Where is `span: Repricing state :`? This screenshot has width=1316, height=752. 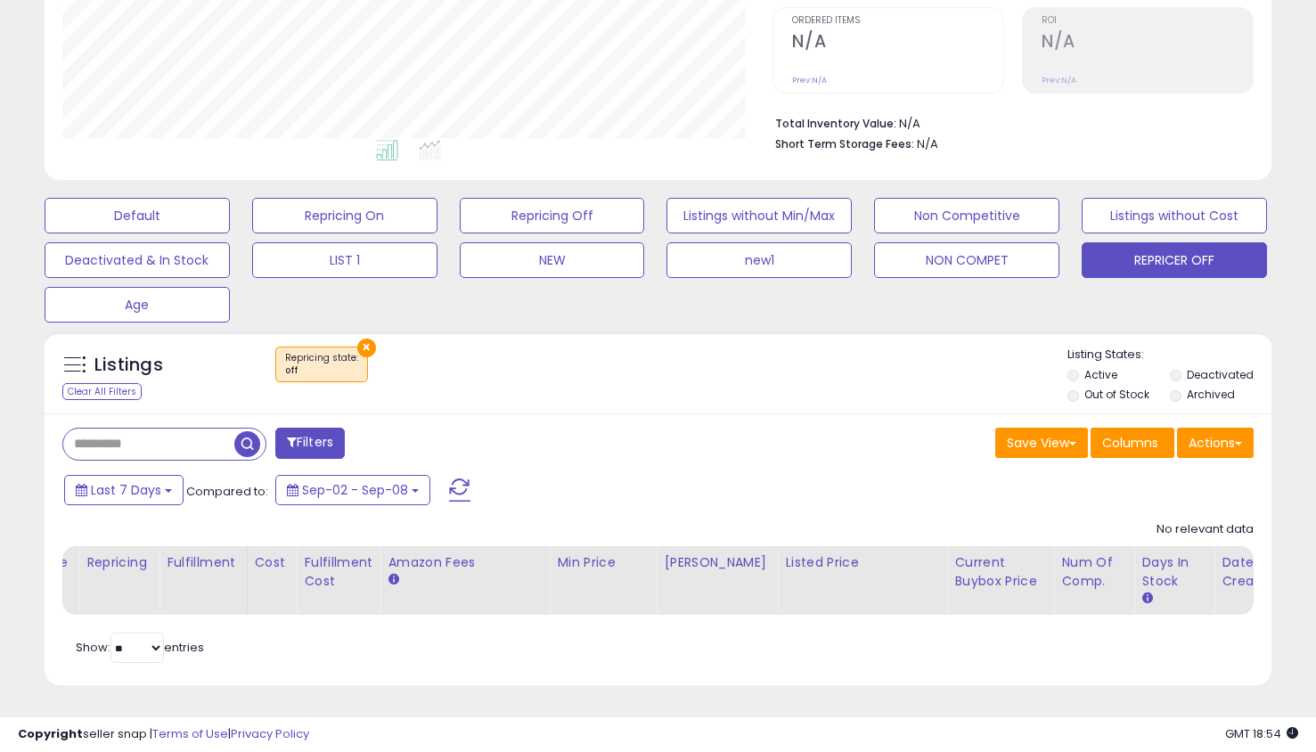 span: Repricing state : is located at coordinates (322, 364).